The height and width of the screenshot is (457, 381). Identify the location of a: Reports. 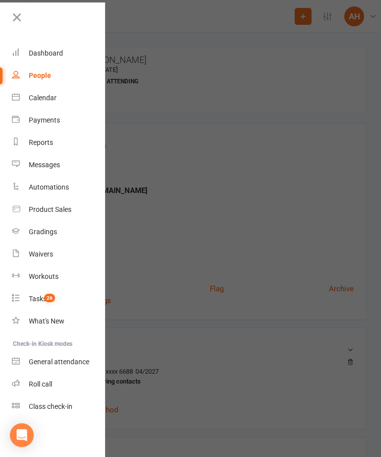
(59, 143).